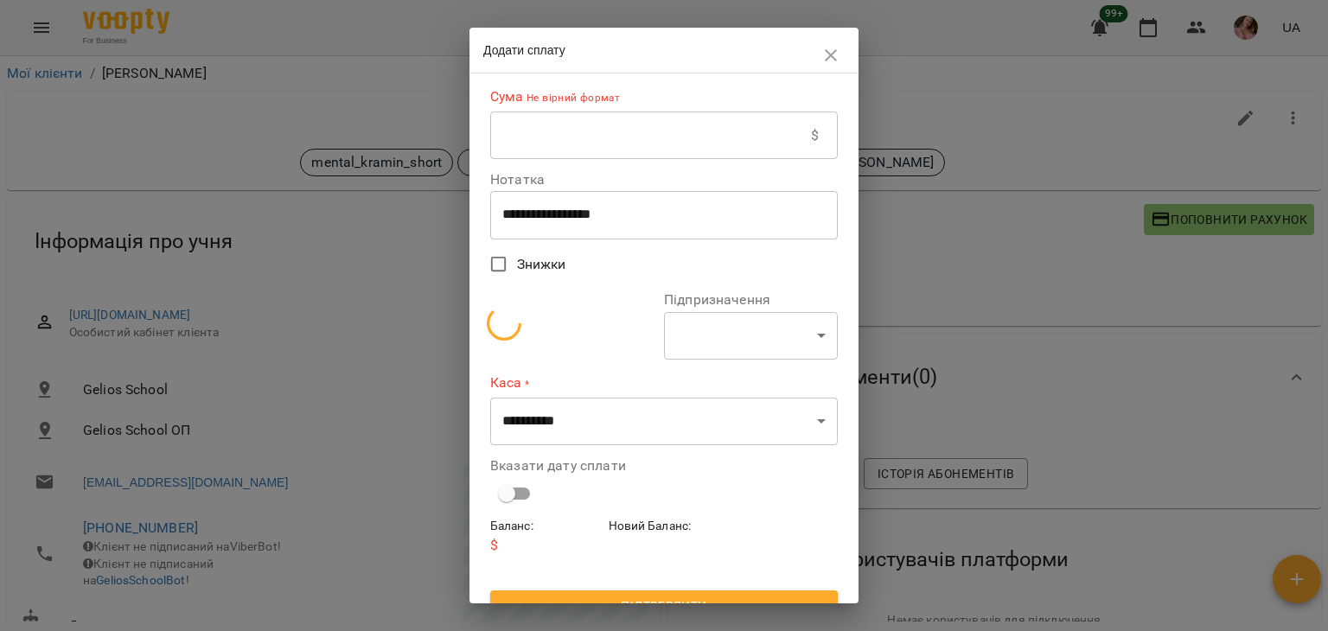 This screenshot has height=631, width=1328. Describe the element at coordinates (664, 606) in the screenshot. I see `span: Підтвердити` at that location.